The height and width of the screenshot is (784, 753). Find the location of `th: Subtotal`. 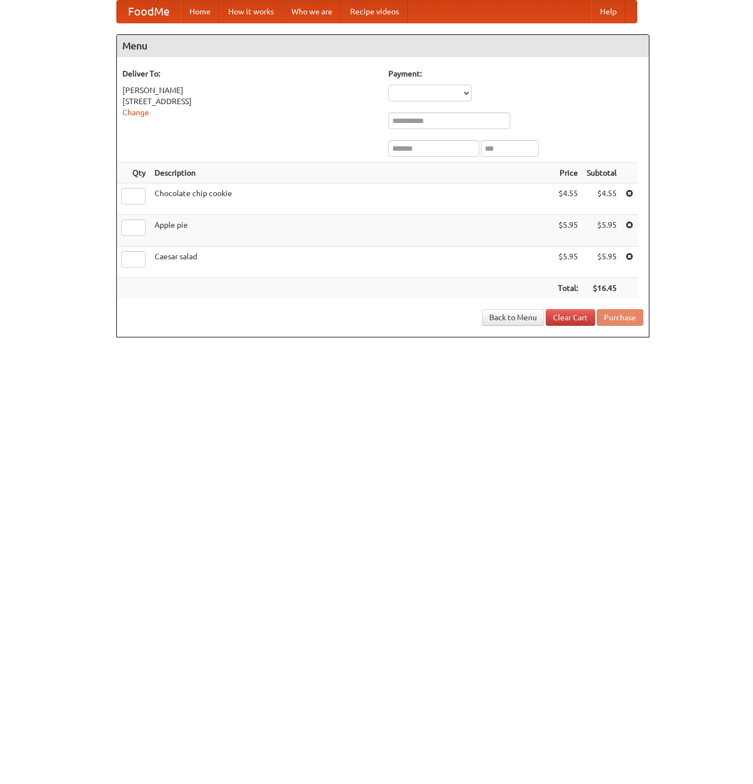

th: Subtotal is located at coordinates (602, 173).